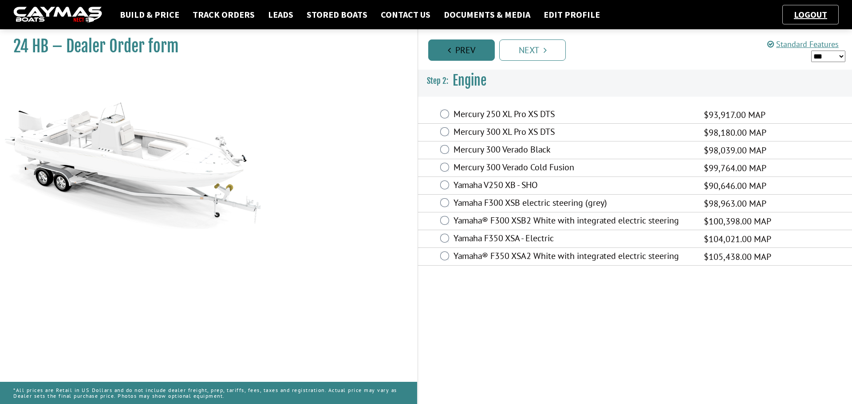 This screenshot has height=404, width=852. What do you see at coordinates (150, 15) in the screenshot?
I see `a: Build & Price` at bounding box center [150, 15].